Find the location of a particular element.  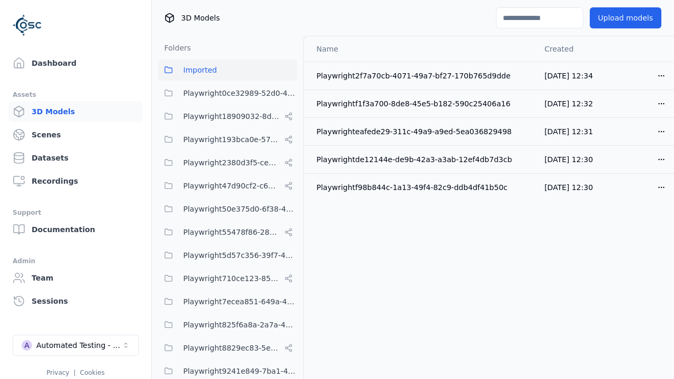

div: Playwrightde12144e-de9b-42a3-a3ab-12ef4db7d3cb is located at coordinates (422, 160).